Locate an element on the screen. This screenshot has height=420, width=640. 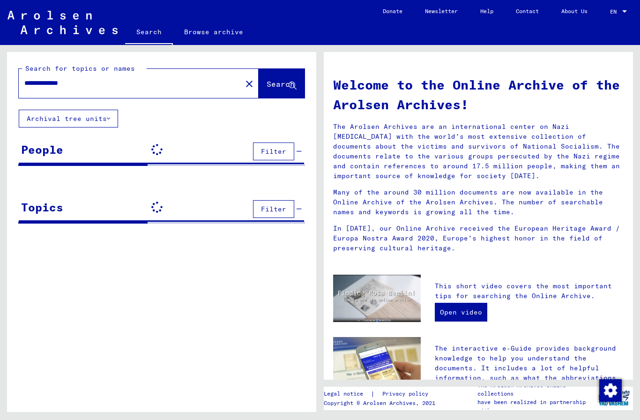
mat-label: Search for topics or names is located at coordinates (80, 68).